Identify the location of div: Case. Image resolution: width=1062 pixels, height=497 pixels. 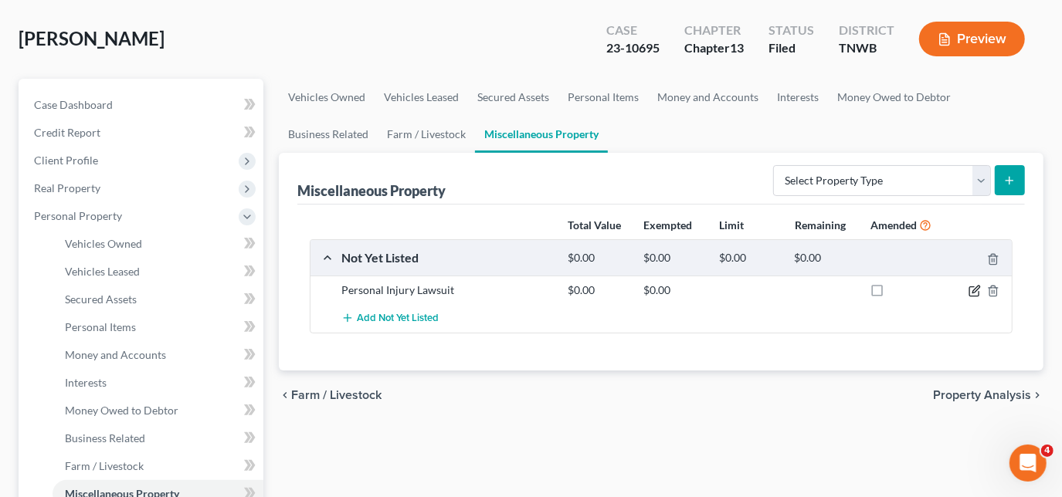
(633, 30).